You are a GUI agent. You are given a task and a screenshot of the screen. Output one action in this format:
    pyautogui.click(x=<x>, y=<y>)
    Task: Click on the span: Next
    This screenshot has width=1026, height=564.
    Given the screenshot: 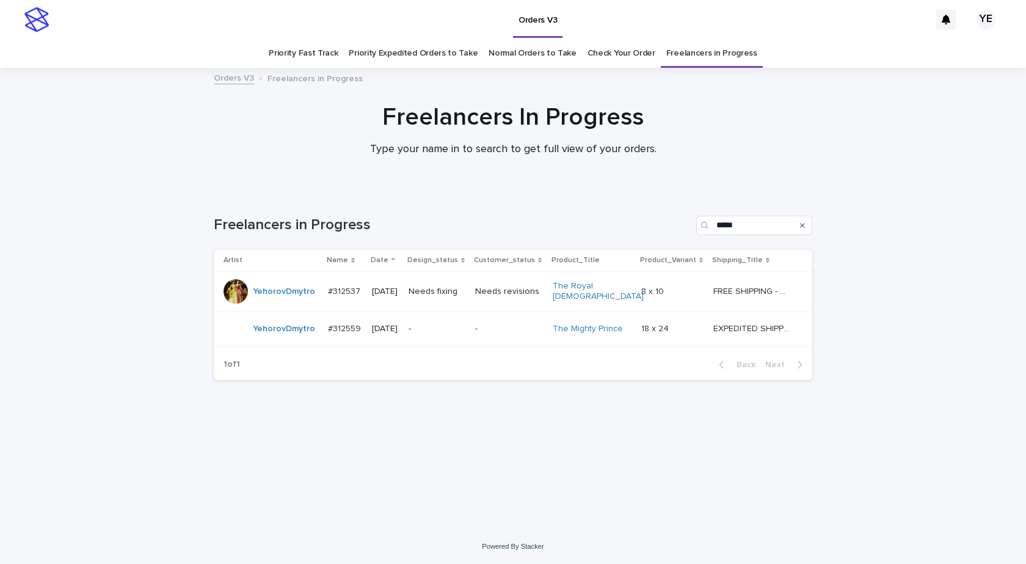 What is the action you would take?
    pyautogui.click(x=779, y=365)
    